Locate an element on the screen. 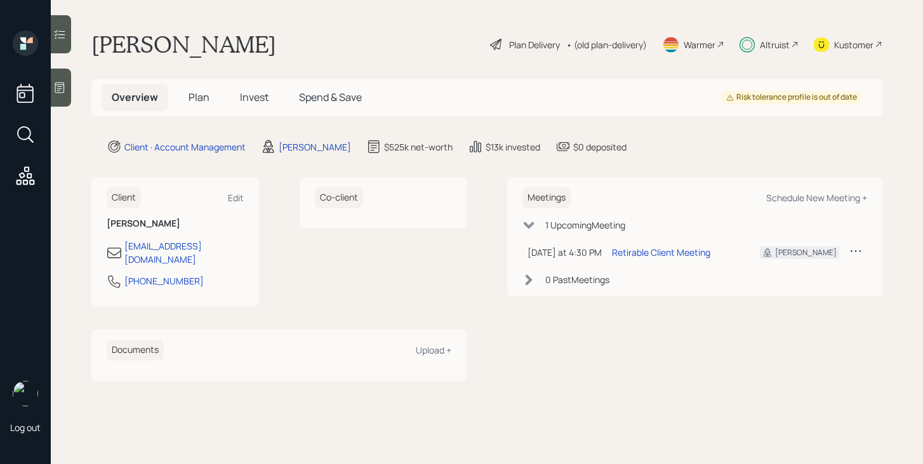  div: $13k invested is located at coordinates (513, 147).